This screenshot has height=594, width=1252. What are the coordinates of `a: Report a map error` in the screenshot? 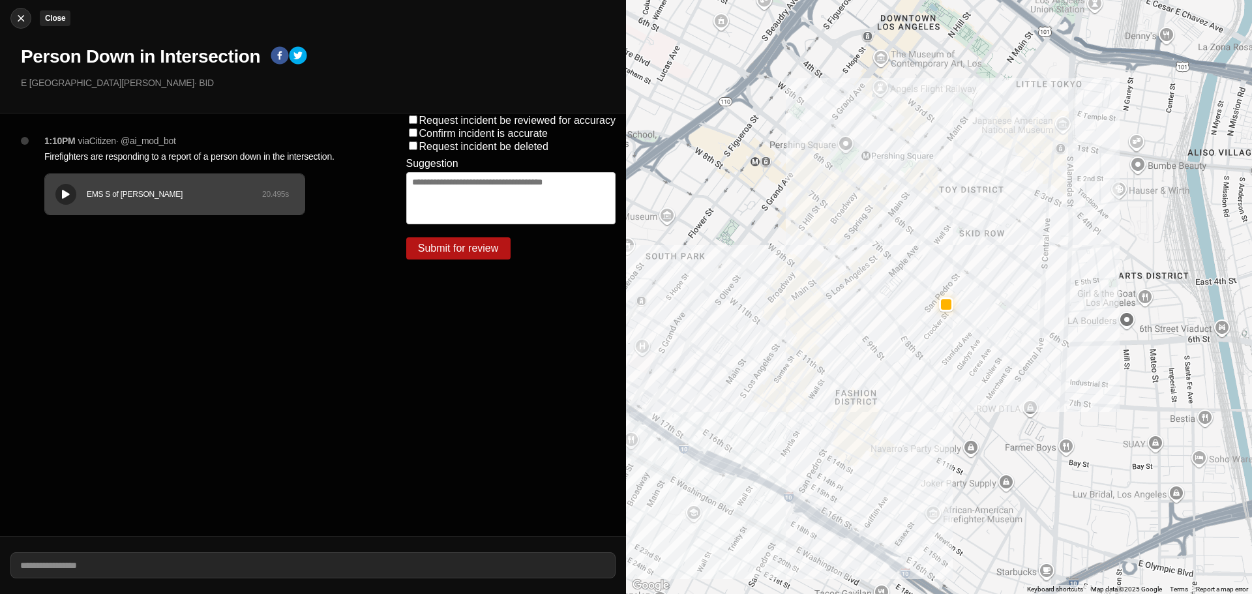 It's located at (1222, 589).